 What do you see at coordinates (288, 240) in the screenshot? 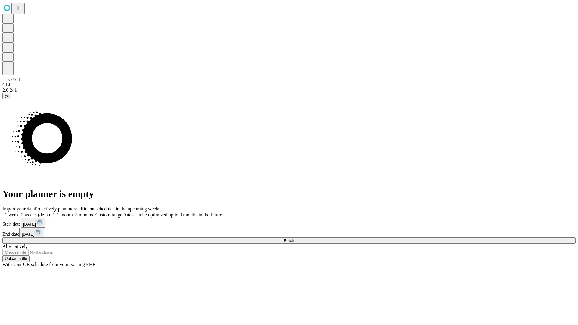
I see `span: Fetch` at bounding box center [288, 240].